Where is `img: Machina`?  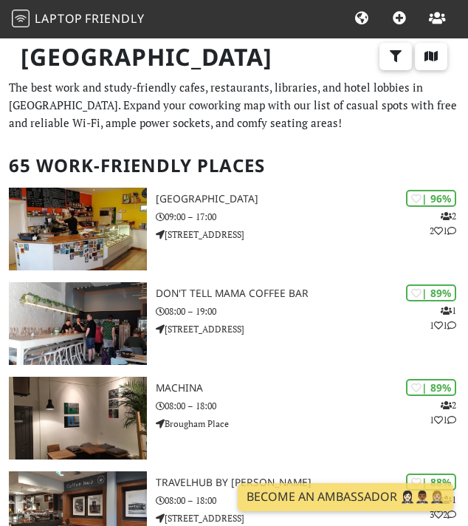
img: Machina is located at coordinates (78, 418).